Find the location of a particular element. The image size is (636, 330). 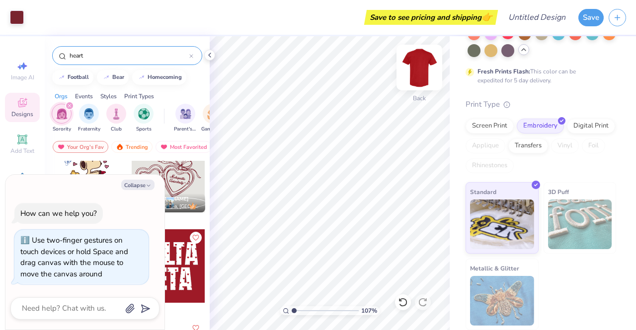

img: 3D Puff is located at coordinates (580, 224).